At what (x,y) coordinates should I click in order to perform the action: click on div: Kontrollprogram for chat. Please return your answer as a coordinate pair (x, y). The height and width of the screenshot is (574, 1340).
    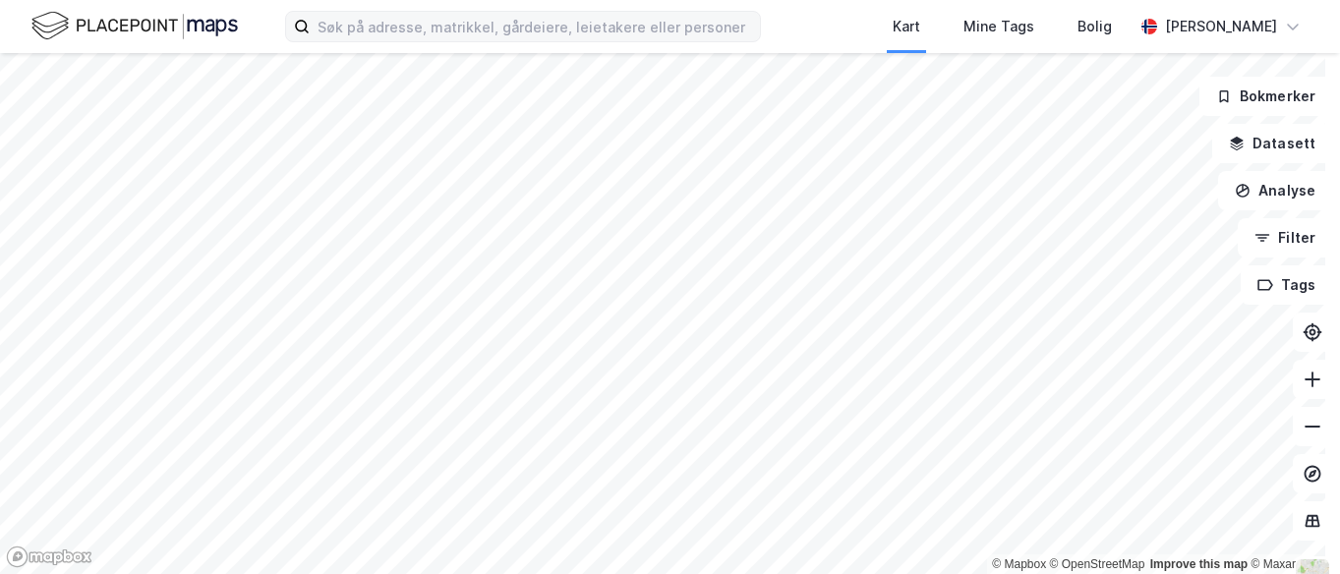
    Looking at the image, I should click on (1291, 527).